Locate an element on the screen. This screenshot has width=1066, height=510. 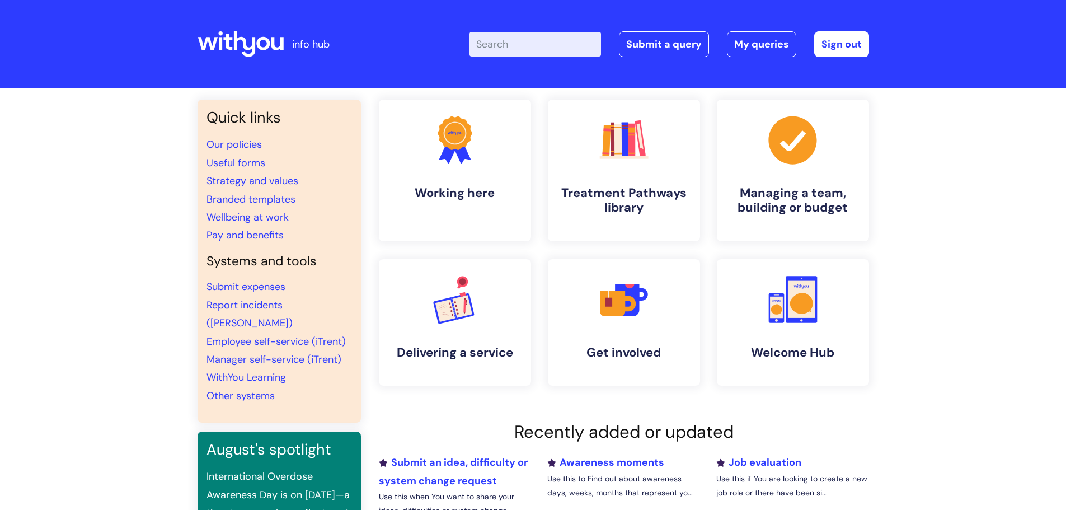
a: Employee self-service (iTrent) is located at coordinates (276, 341).